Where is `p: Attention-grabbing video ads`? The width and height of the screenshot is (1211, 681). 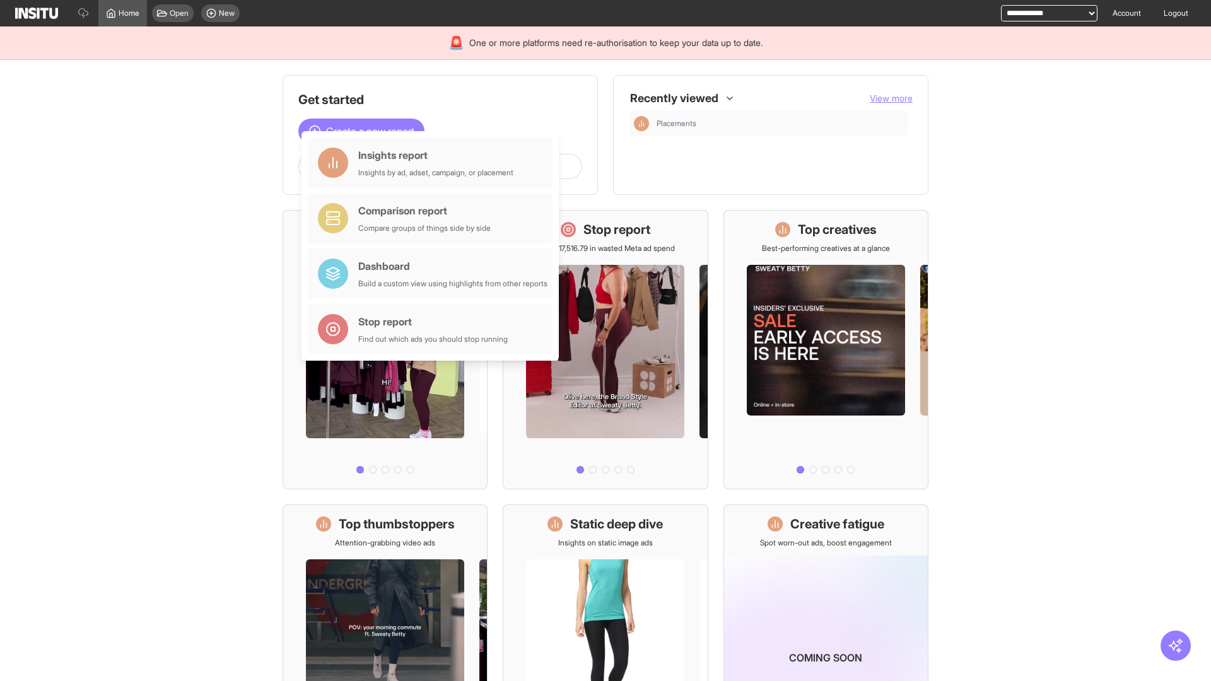
p: Attention-grabbing video ads is located at coordinates (385, 543).